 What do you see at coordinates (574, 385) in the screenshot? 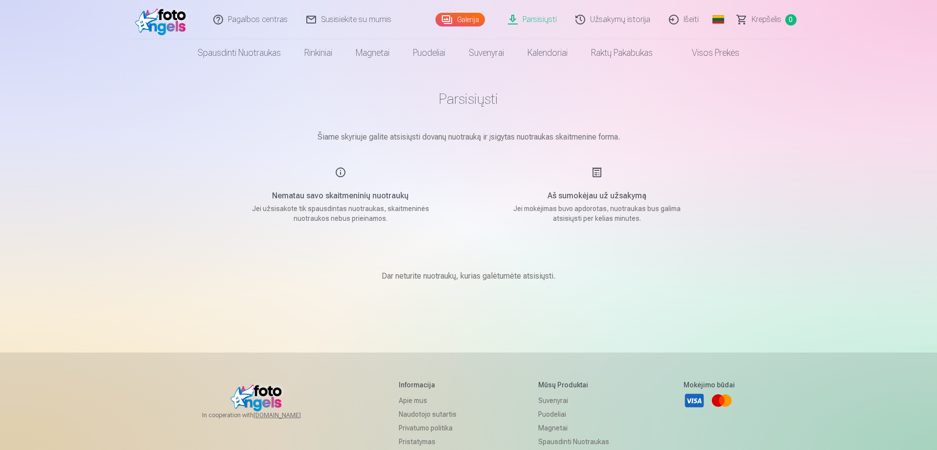
I see `h5: Mūsų produktai` at bounding box center [574, 385].